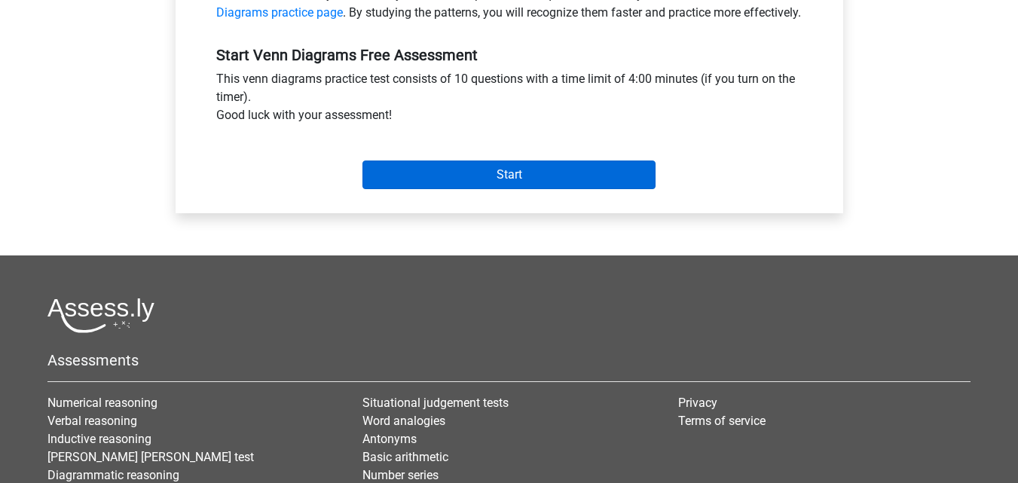 Image resolution: width=1018 pixels, height=483 pixels. I want to click on a: Inductive reasoning, so click(99, 438).